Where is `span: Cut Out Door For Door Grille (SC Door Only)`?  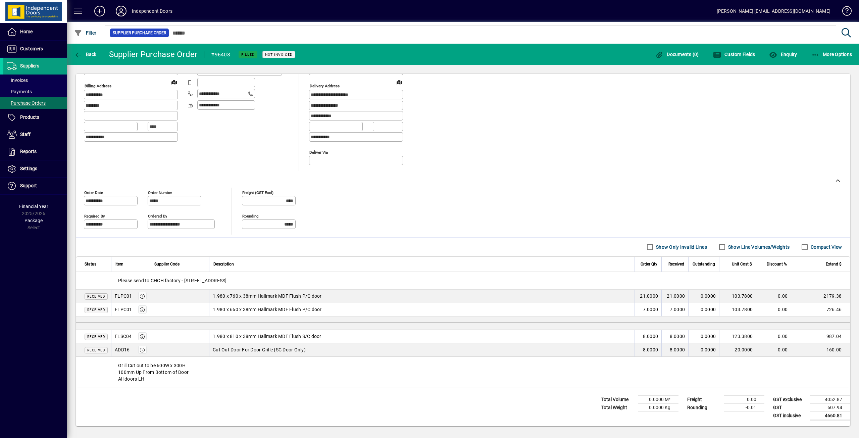 span: Cut Out Door For Door Grille (SC Door Only) is located at coordinates (259, 350).